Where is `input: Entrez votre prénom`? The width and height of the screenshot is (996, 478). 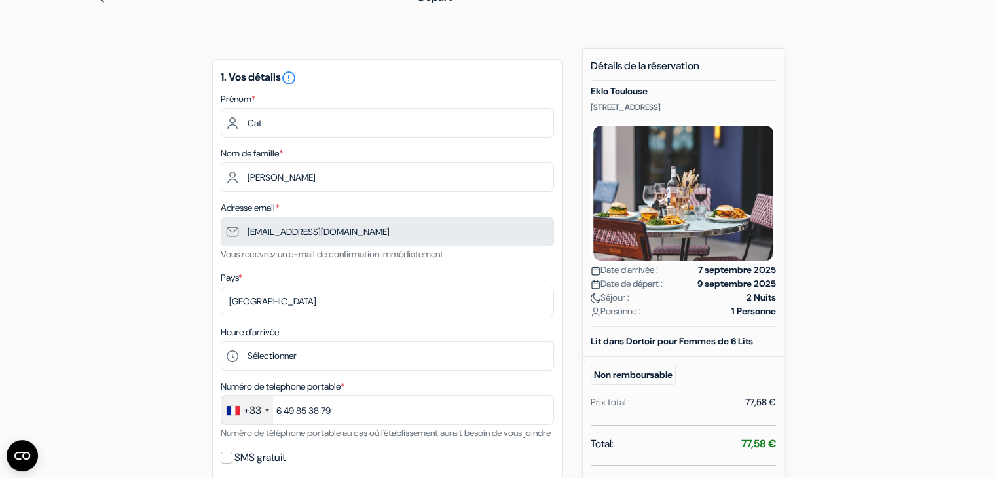
input: Entrez votre prénom is located at coordinates (387, 123).